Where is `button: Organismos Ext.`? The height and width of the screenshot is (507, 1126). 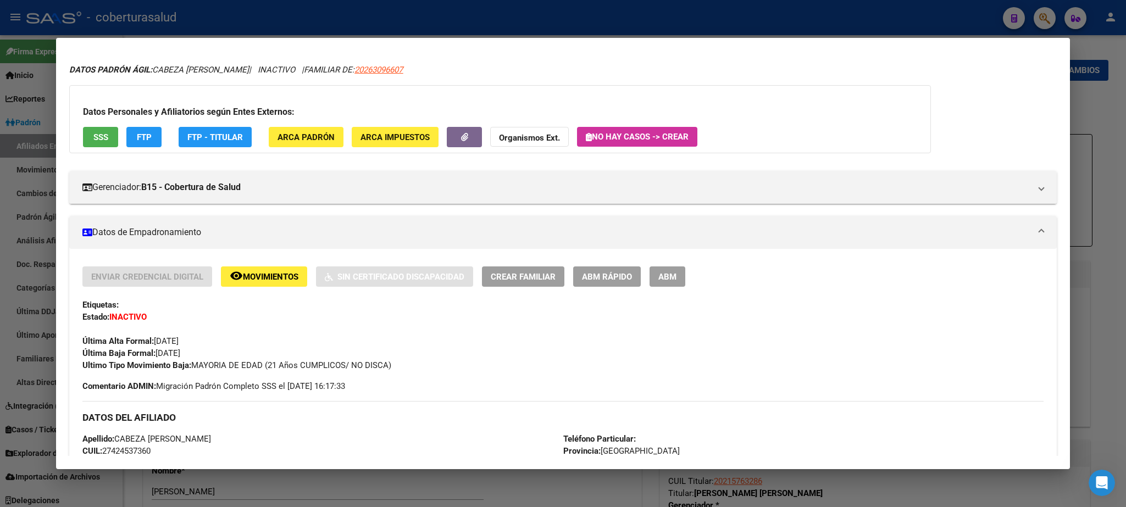
button: Organismos Ext. is located at coordinates (529, 137).